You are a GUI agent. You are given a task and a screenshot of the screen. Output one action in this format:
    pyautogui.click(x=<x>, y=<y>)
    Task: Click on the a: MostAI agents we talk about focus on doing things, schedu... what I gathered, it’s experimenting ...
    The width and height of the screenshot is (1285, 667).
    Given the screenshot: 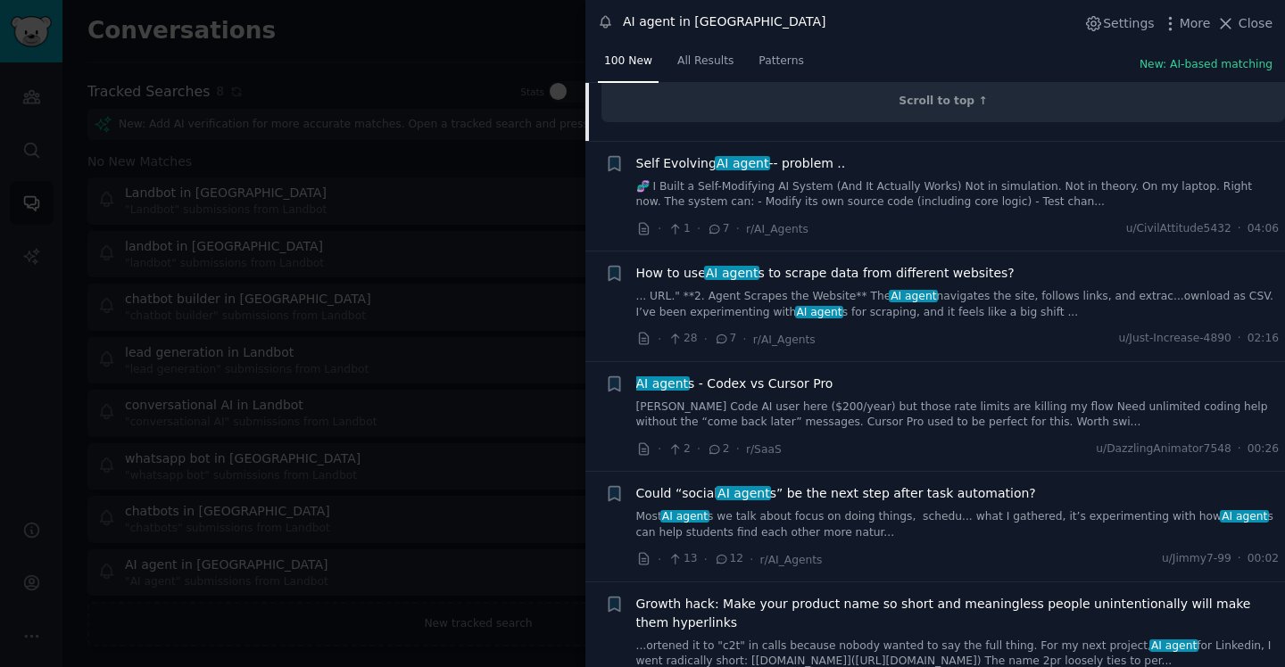 What is the action you would take?
    pyautogui.click(x=957, y=525)
    